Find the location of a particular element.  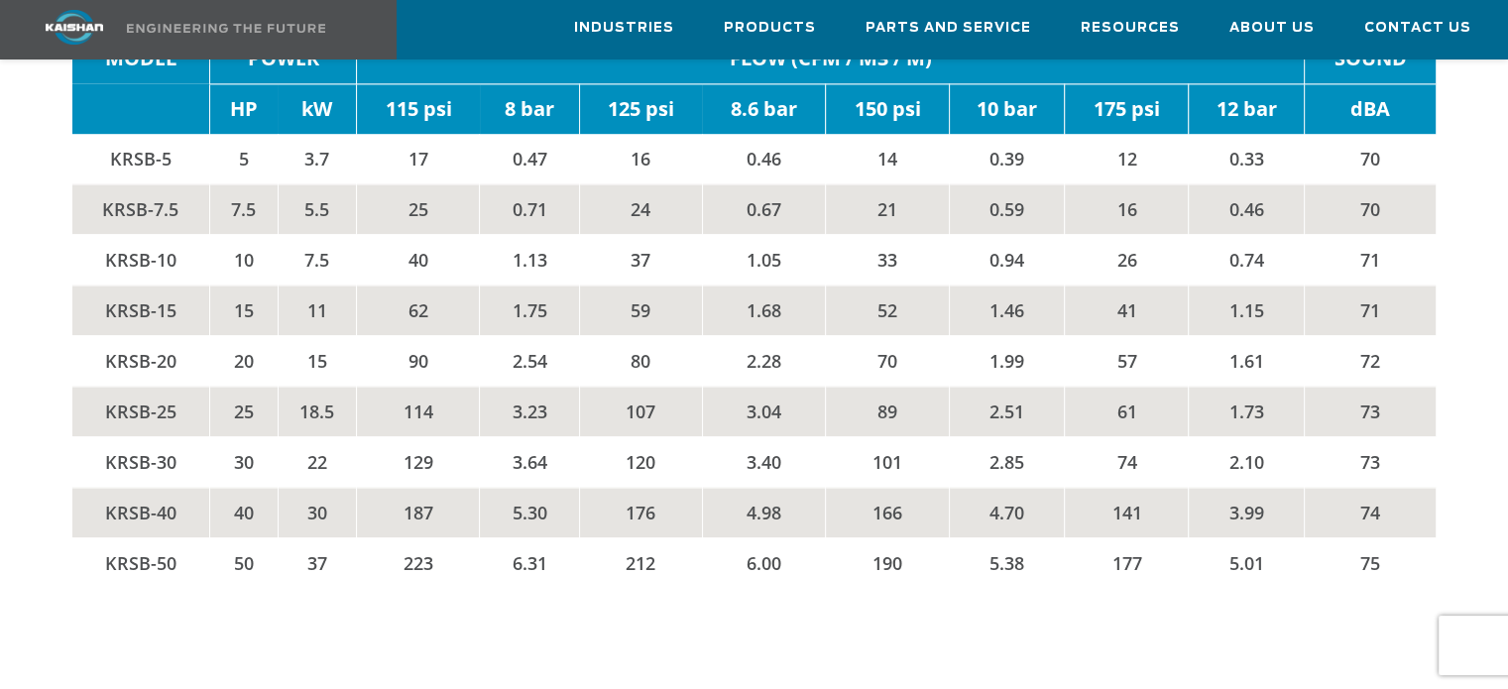

td: 0.74 is located at coordinates (1246, 259).